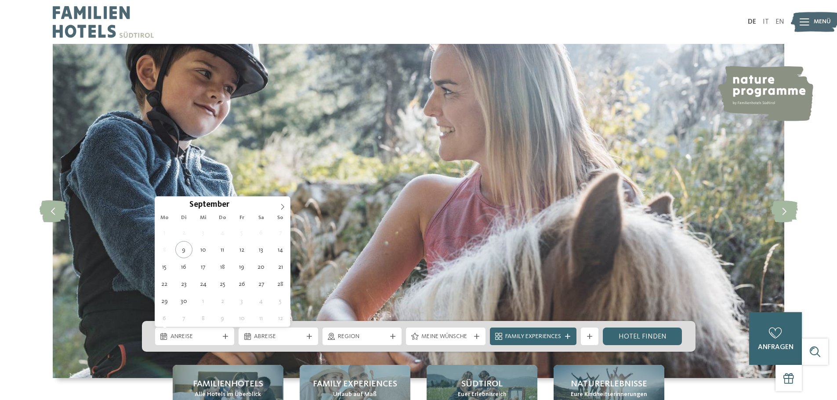 The height and width of the screenshot is (400, 837). Describe the element at coordinates (766, 22) in the screenshot. I see `a: IT` at that location.